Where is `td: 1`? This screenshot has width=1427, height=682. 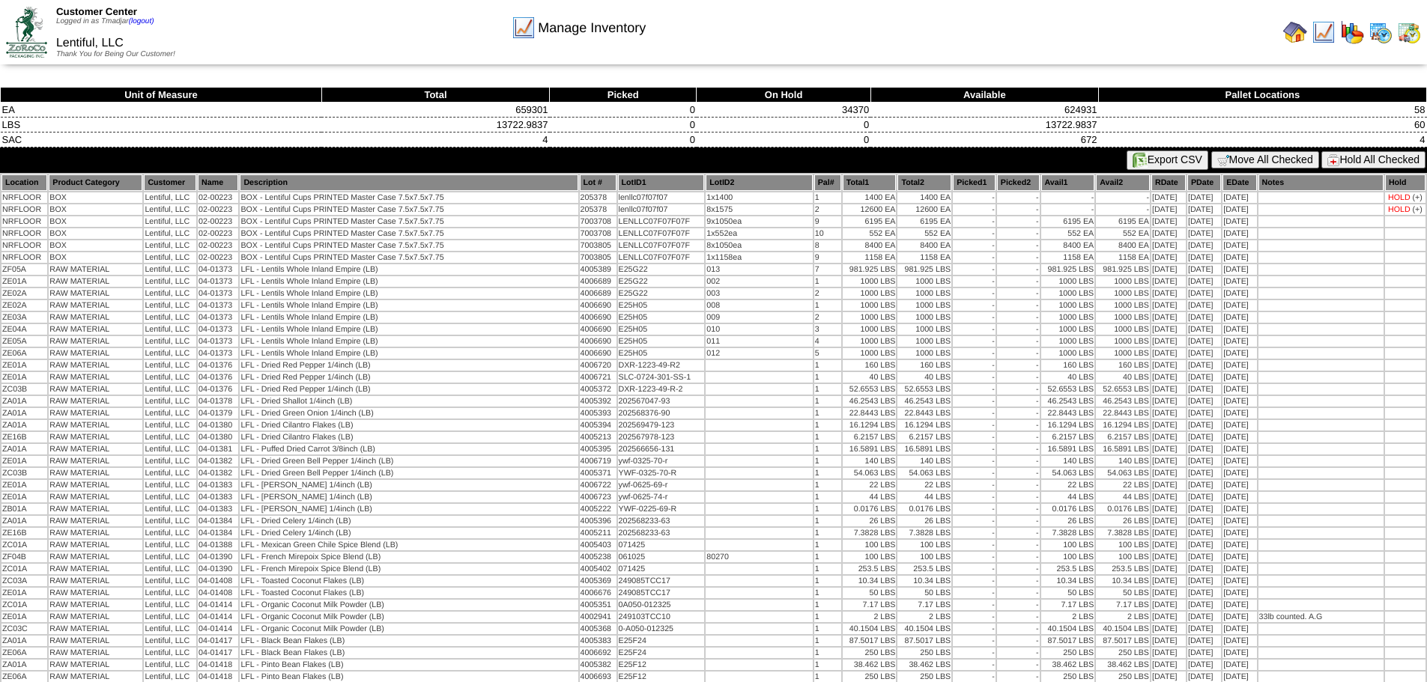 td: 1 is located at coordinates (828, 198).